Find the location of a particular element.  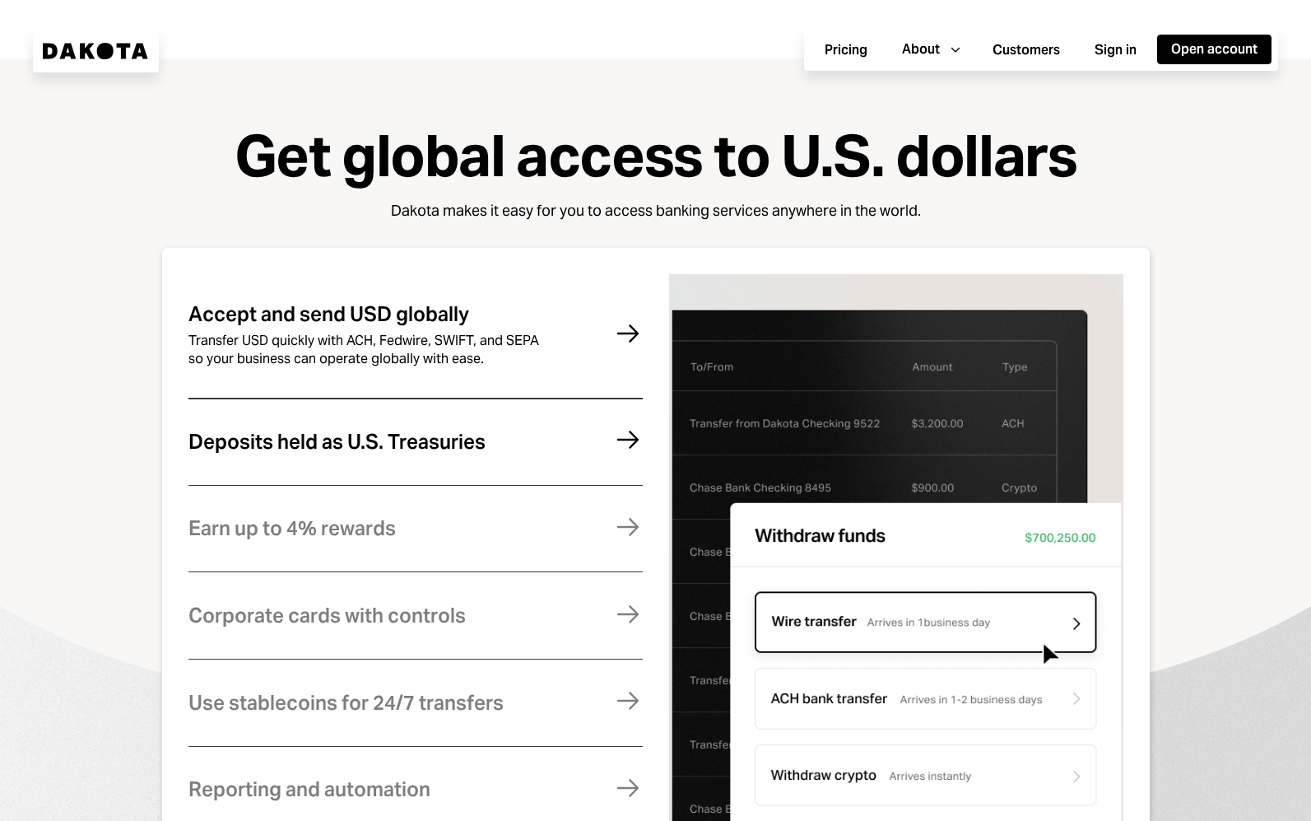

div: About is located at coordinates (921, 49).